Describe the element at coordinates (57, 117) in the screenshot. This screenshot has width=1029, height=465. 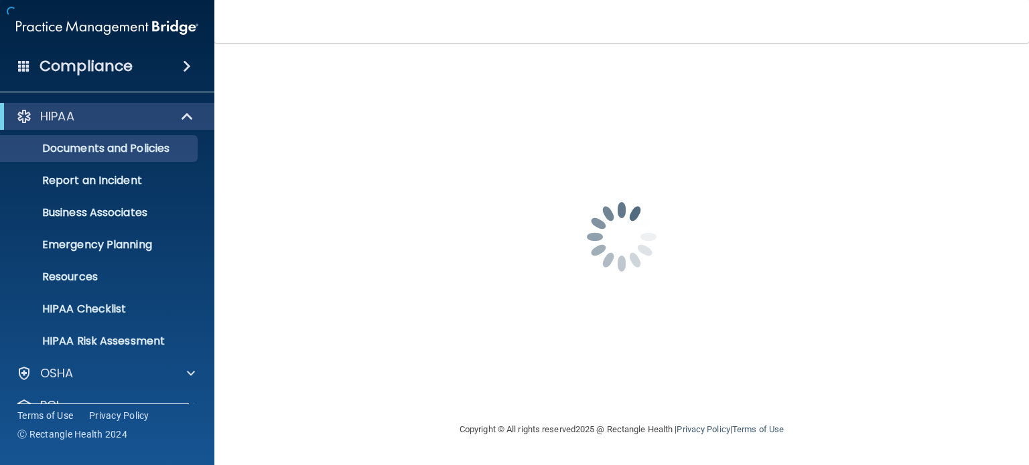
I see `p: HIPAA` at that location.